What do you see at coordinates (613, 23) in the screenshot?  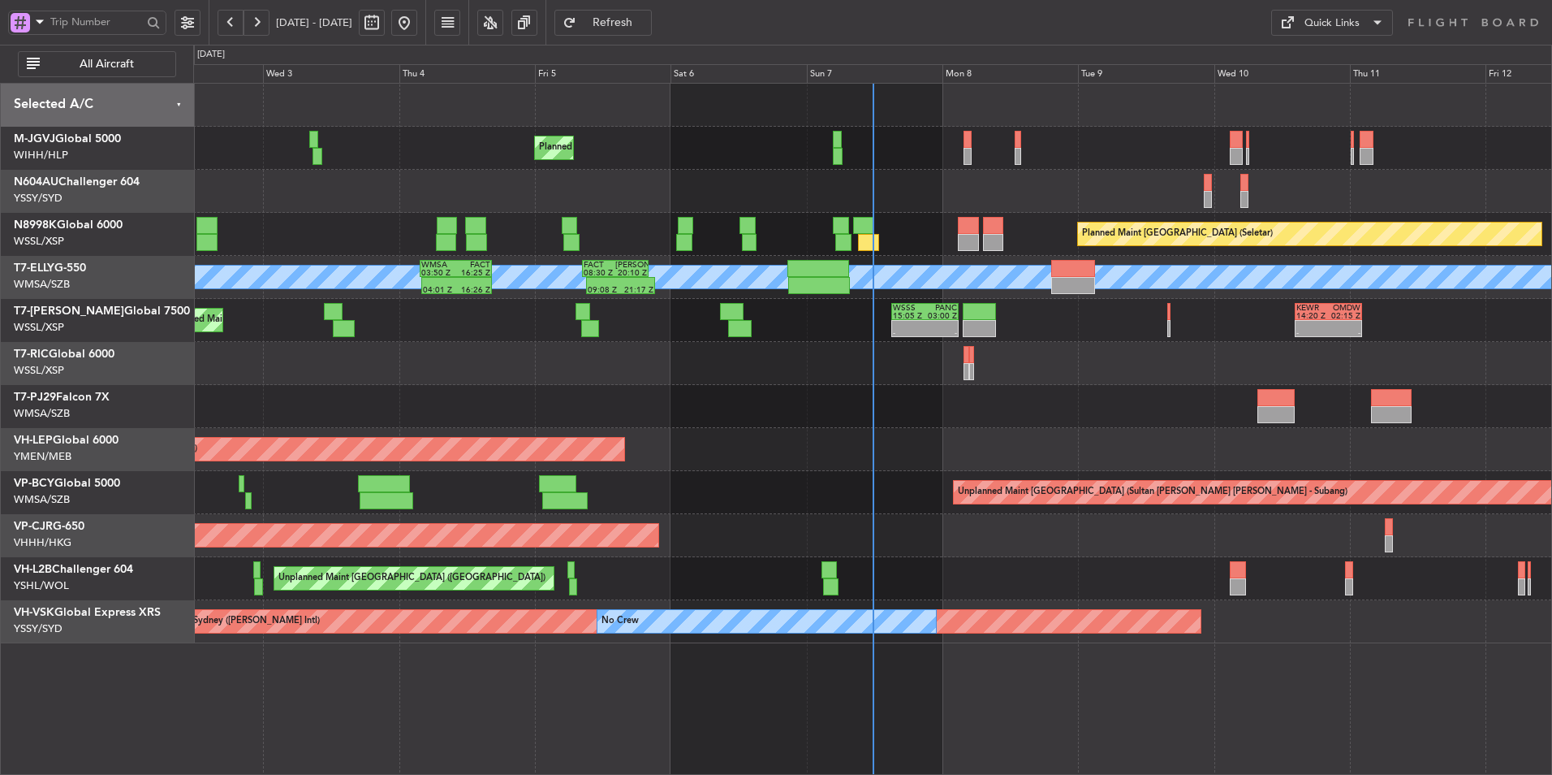 I see `span: Refresh` at bounding box center [613, 23].